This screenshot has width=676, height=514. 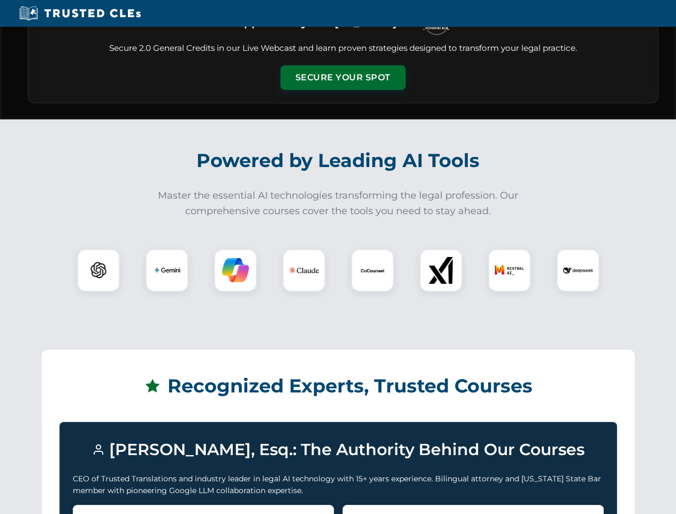 I want to click on img: Trusted CLEs, so click(x=80, y=13).